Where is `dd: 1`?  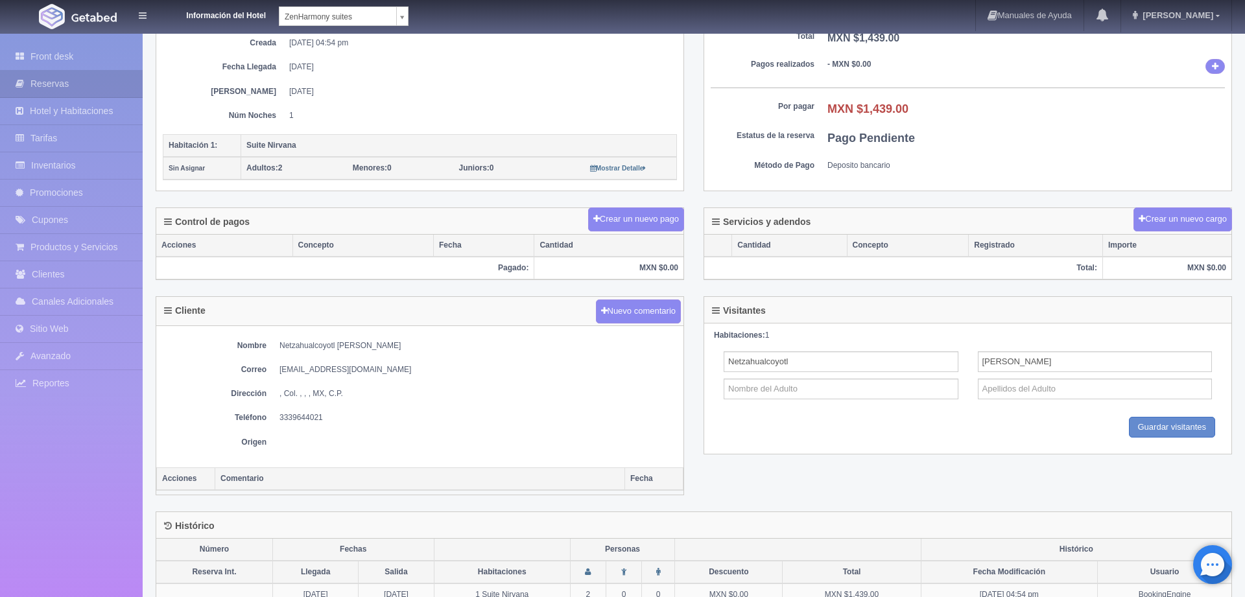 dd: 1 is located at coordinates (478, 115).